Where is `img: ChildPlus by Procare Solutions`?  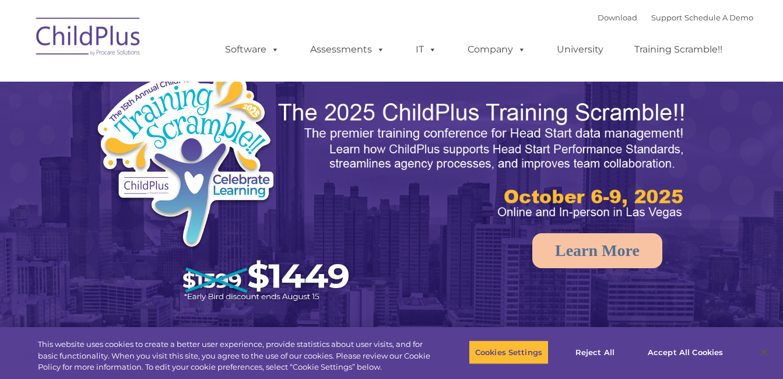 img: ChildPlus by Procare Solutions is located at coordinates (89, 38).